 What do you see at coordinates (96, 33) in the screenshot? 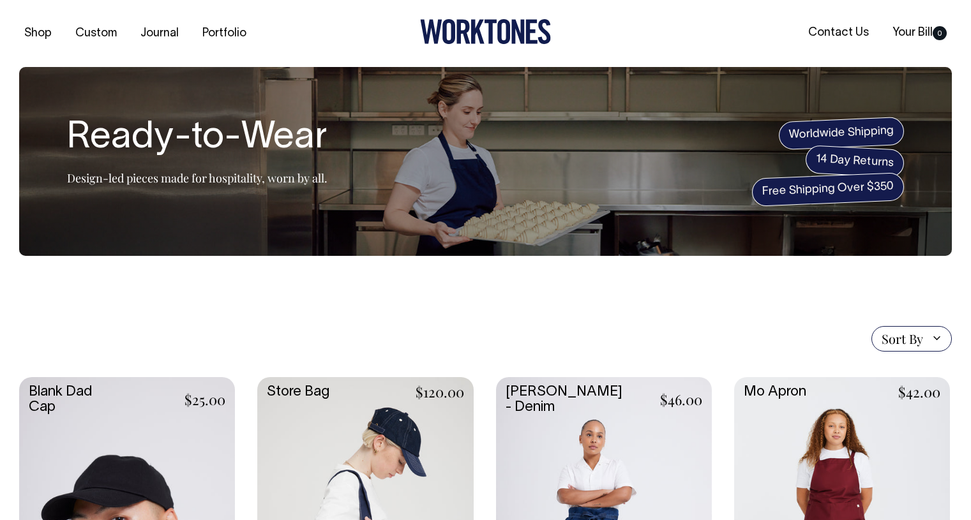
I see `a: Custom` at bounding box center [96, 33].